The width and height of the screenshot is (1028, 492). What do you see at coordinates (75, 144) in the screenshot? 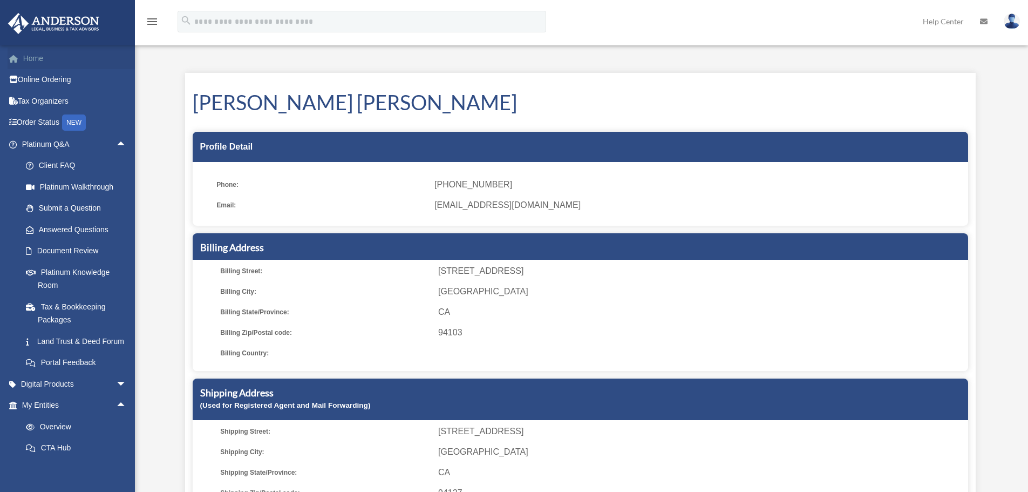
I see `a: Platinum Q&Aarrow_drop_up` at bounding box center [75, 144].